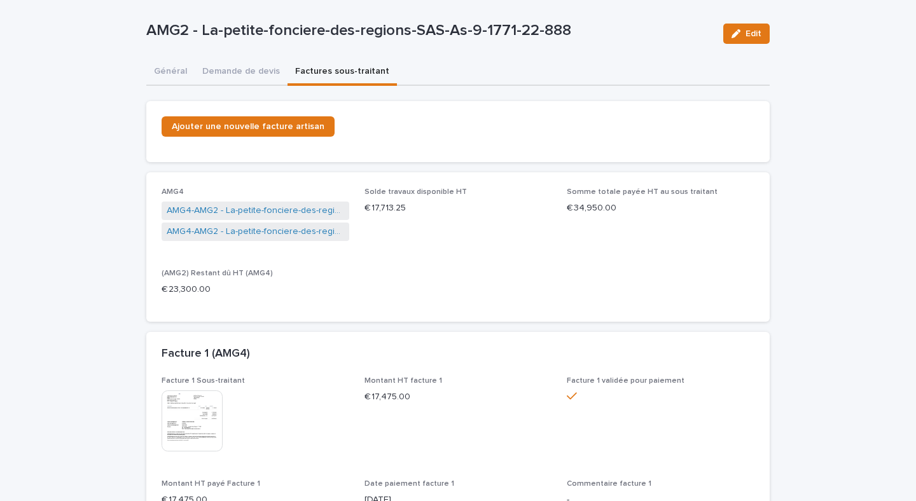 This screenshot has width=916, height=501. What do you see at coordinates (403, 381) in the screenshot?
I see `span: Montant HT facture 1` at bounding box center [403, 381].